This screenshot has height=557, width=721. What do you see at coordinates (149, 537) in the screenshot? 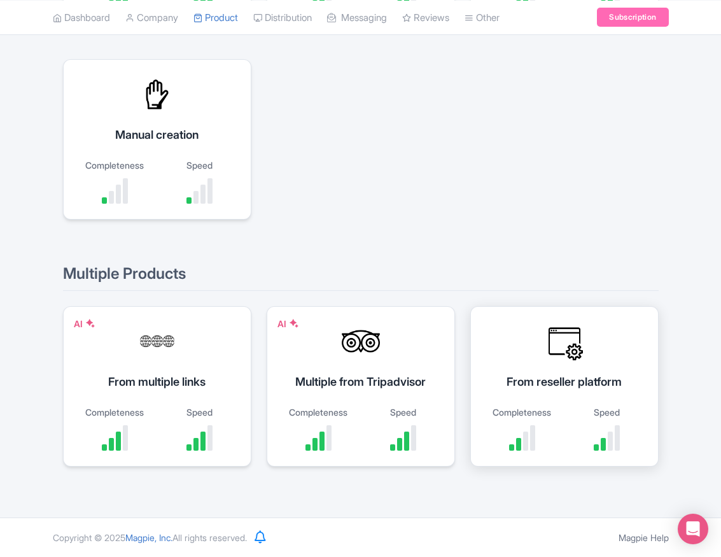
I see `span: Magpie, Inc.` at bounding box center [149, 537].